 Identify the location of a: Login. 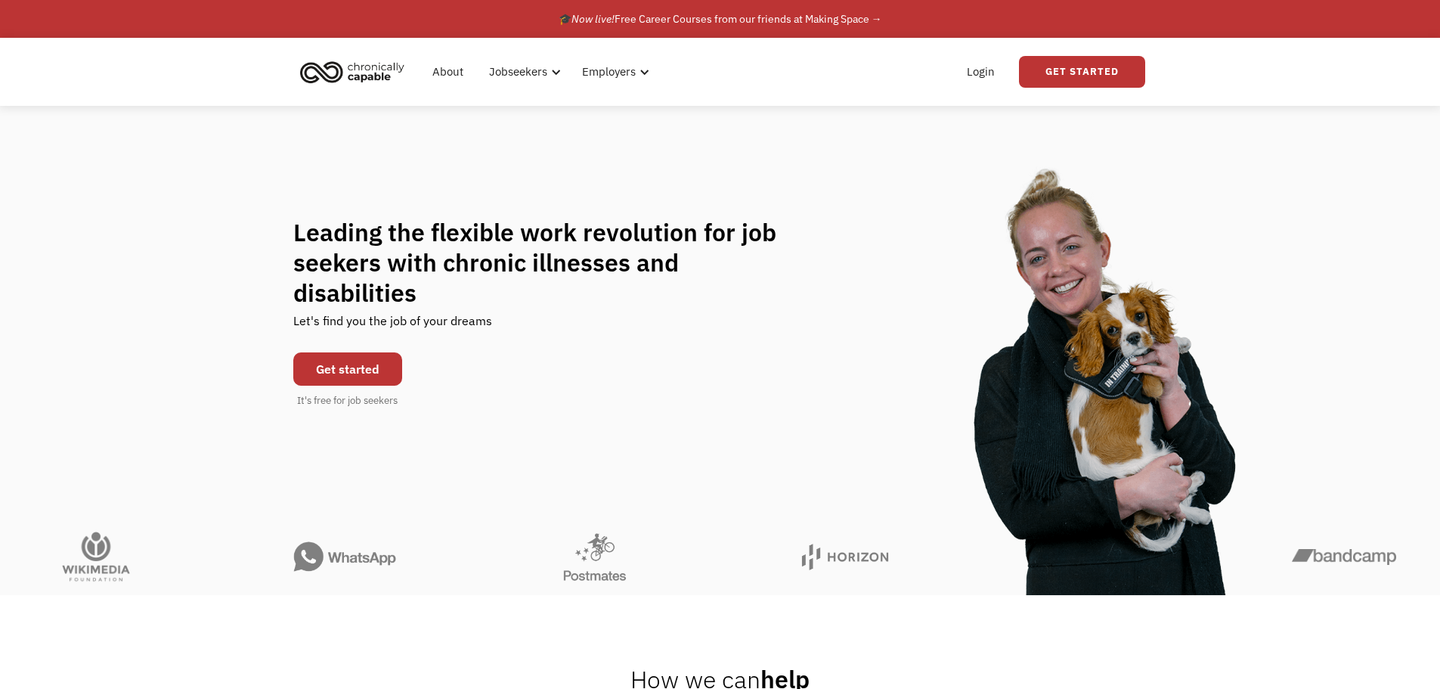
(981, 72).